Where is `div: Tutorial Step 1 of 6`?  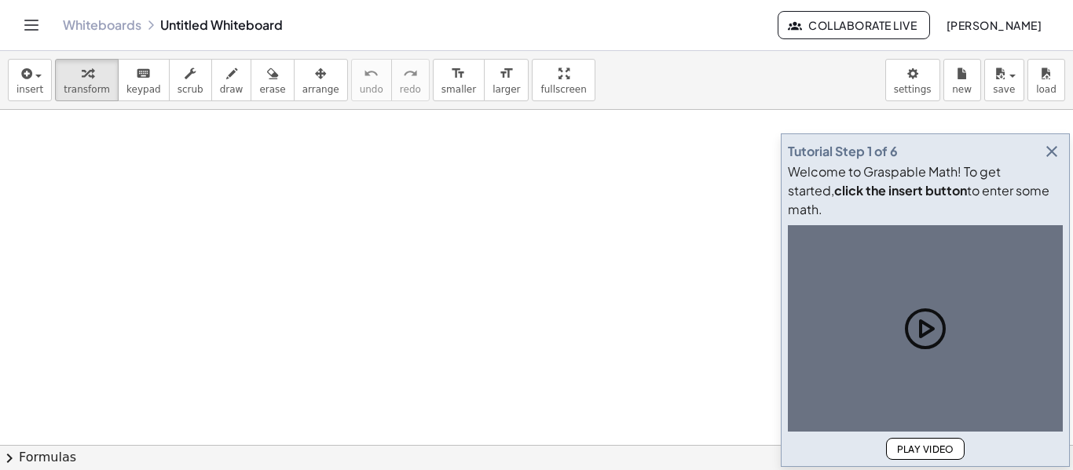
div: Tutorial Step 1 of 6 is located at coordinates (843, 152).